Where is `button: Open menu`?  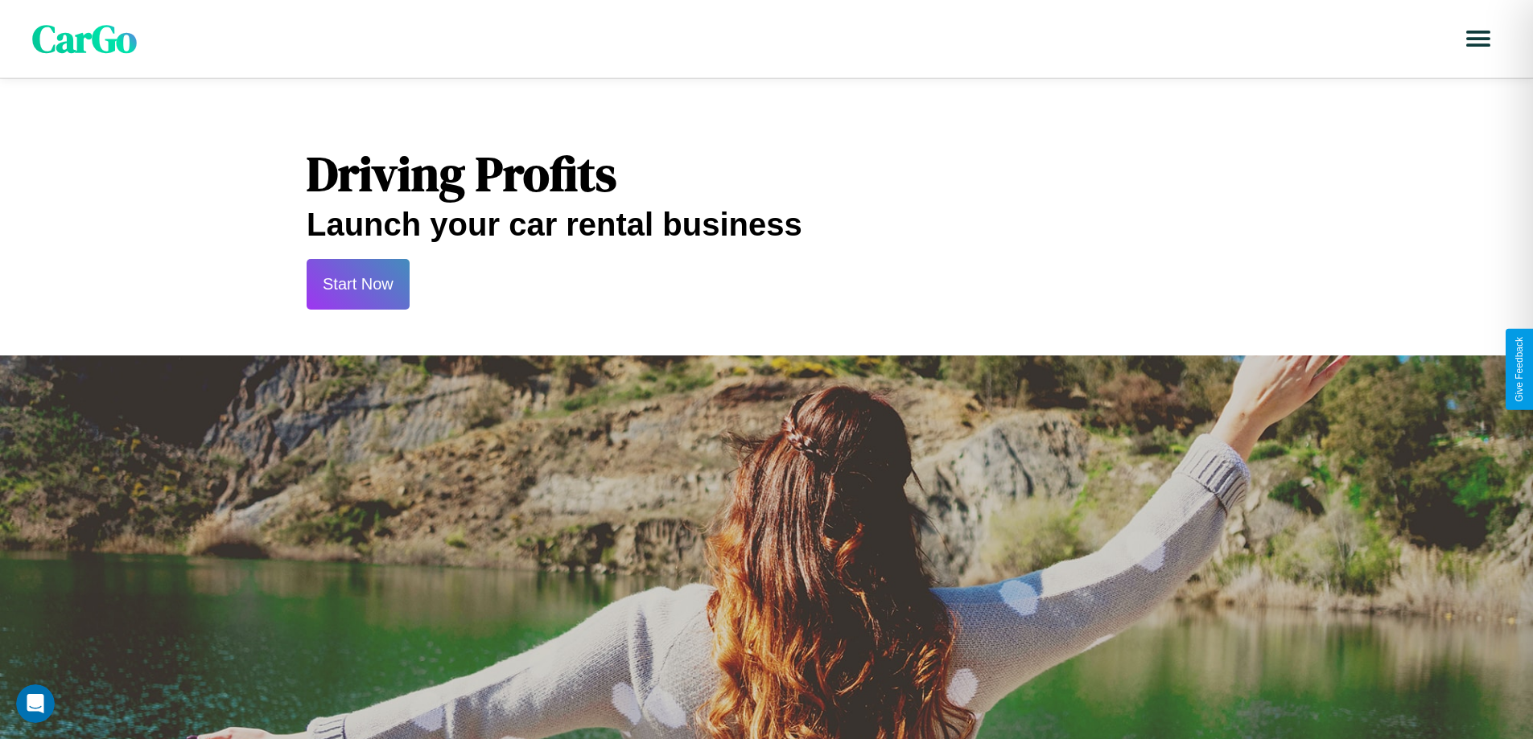 button: Open menu is located at coordinates (1478, 39).